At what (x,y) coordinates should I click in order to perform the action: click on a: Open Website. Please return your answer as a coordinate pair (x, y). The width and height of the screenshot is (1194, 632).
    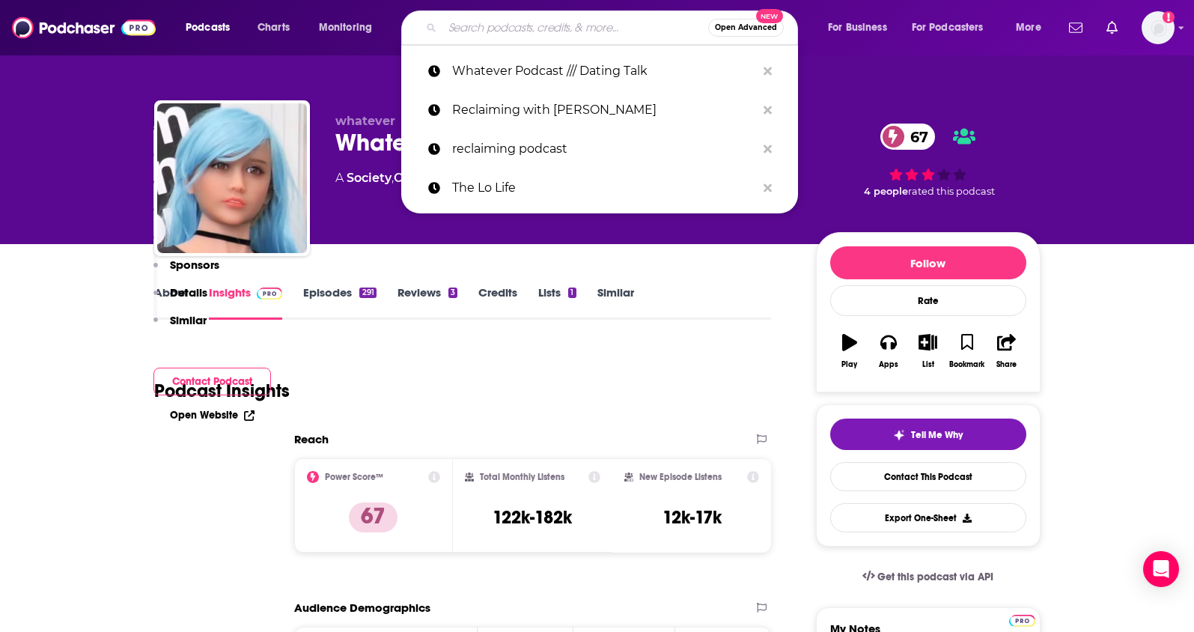
    Looking at the image, I should click on (212, 415).